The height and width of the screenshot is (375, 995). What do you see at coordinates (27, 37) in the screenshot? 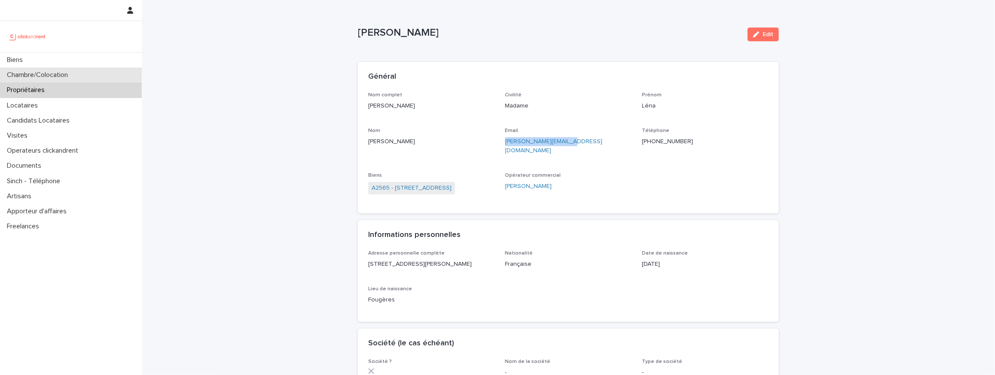
I see `img: UCB0brd3T0yccxBKYDjQ` at bounding box center [27, 37].